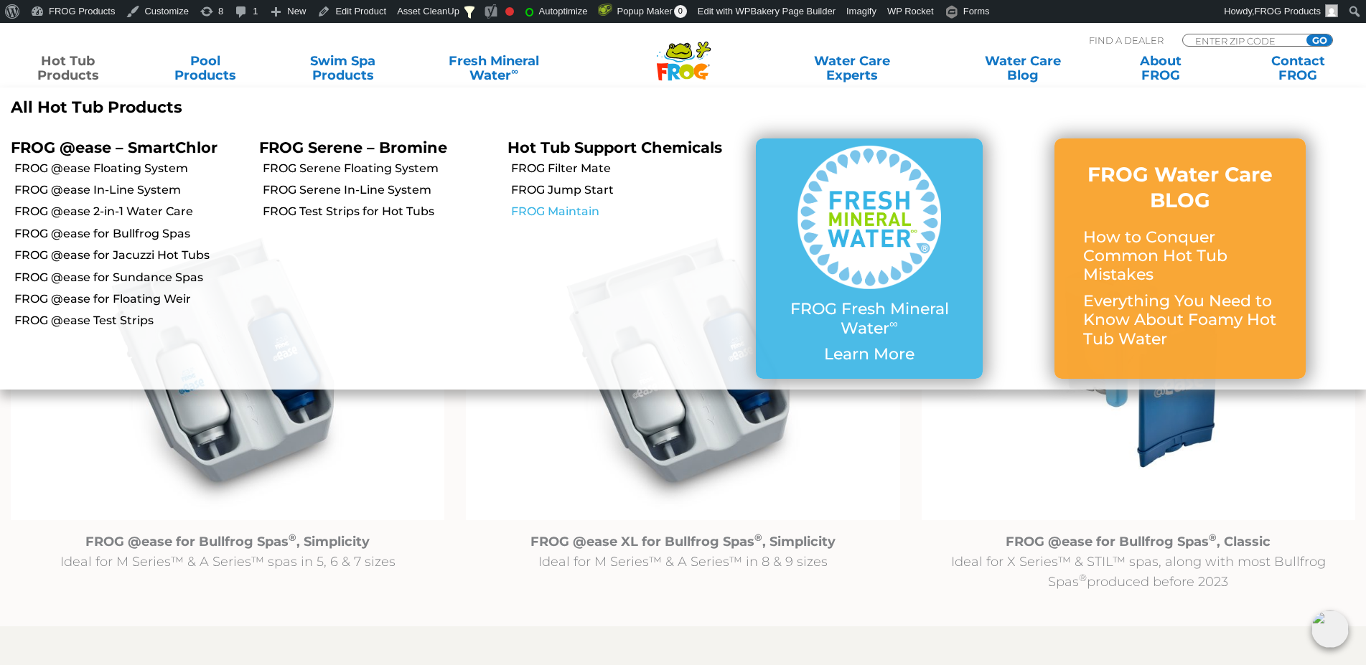 This screenshot has height=665, width=1366. I want to click on a: FROG @ease Floating System, so click(131, 169).